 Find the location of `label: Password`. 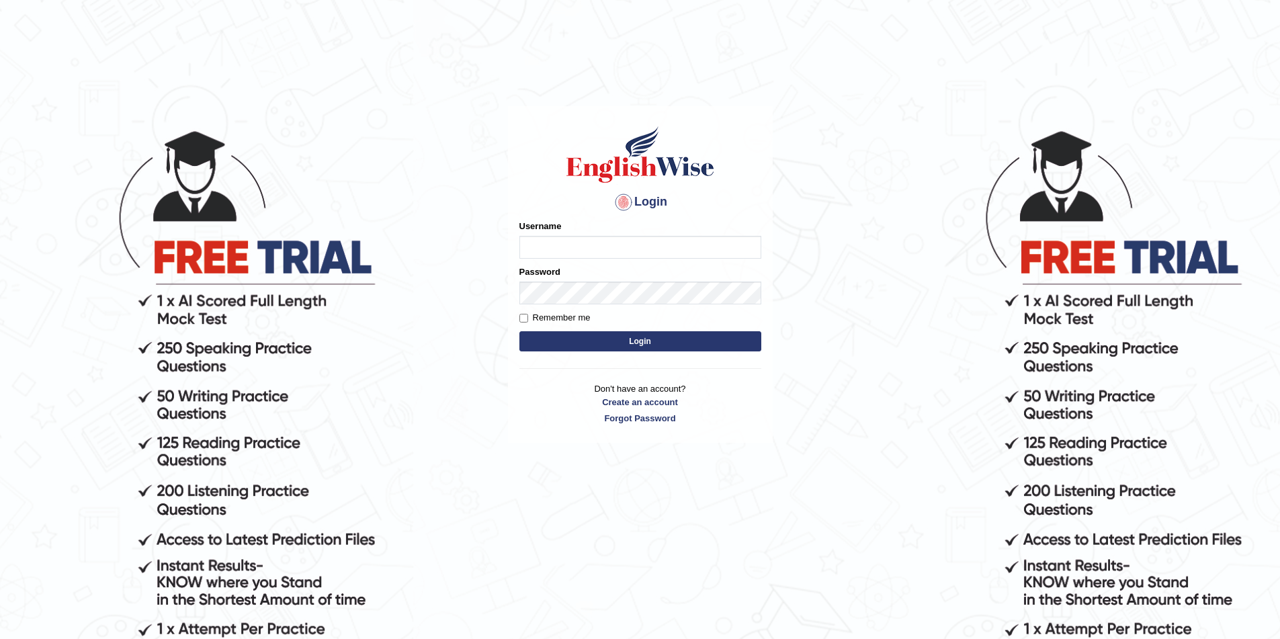

label: Password is located at coordinates (539, 271).